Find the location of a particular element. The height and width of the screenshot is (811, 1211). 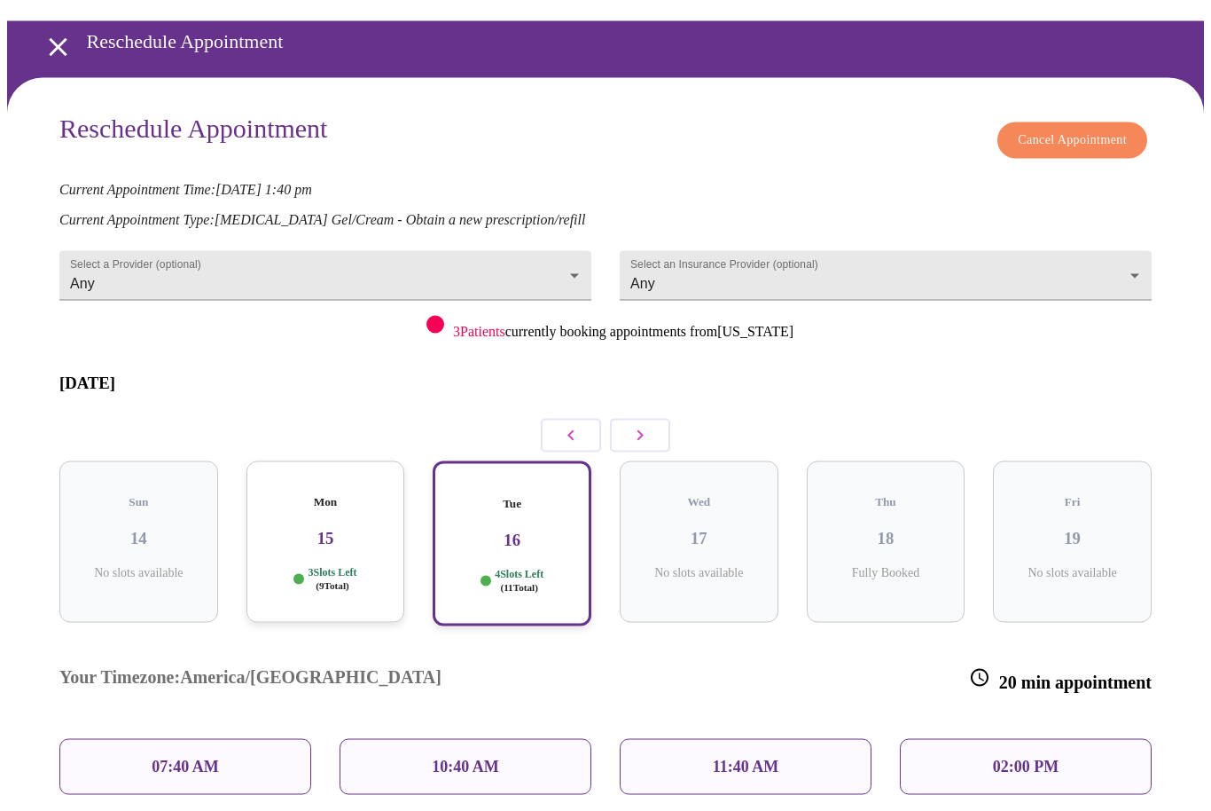

h3: 19 is located at coordinates (1072, 538).